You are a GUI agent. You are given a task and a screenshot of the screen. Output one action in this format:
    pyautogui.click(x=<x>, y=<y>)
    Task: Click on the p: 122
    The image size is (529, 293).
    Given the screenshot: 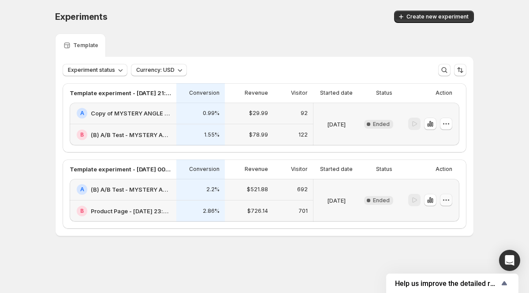 What is the action you would take?
    pyautogui.click(x=303, y=135)
    